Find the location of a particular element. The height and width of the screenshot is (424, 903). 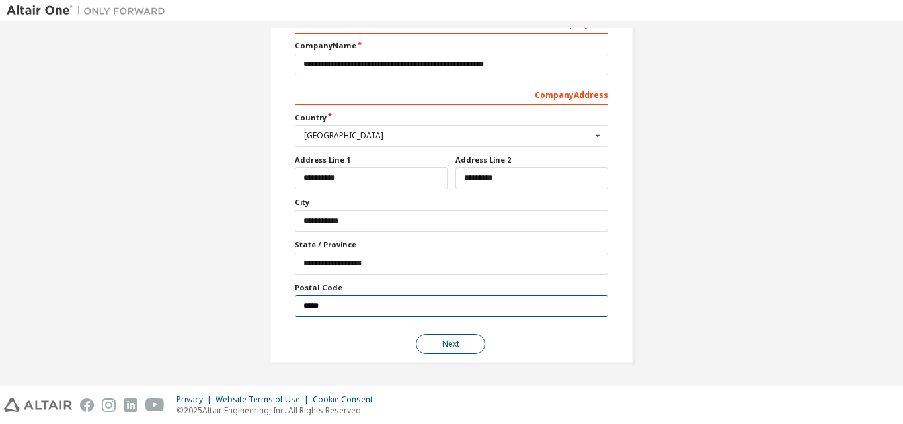

img: linkedin.svg is located at coordinates (130, 405).